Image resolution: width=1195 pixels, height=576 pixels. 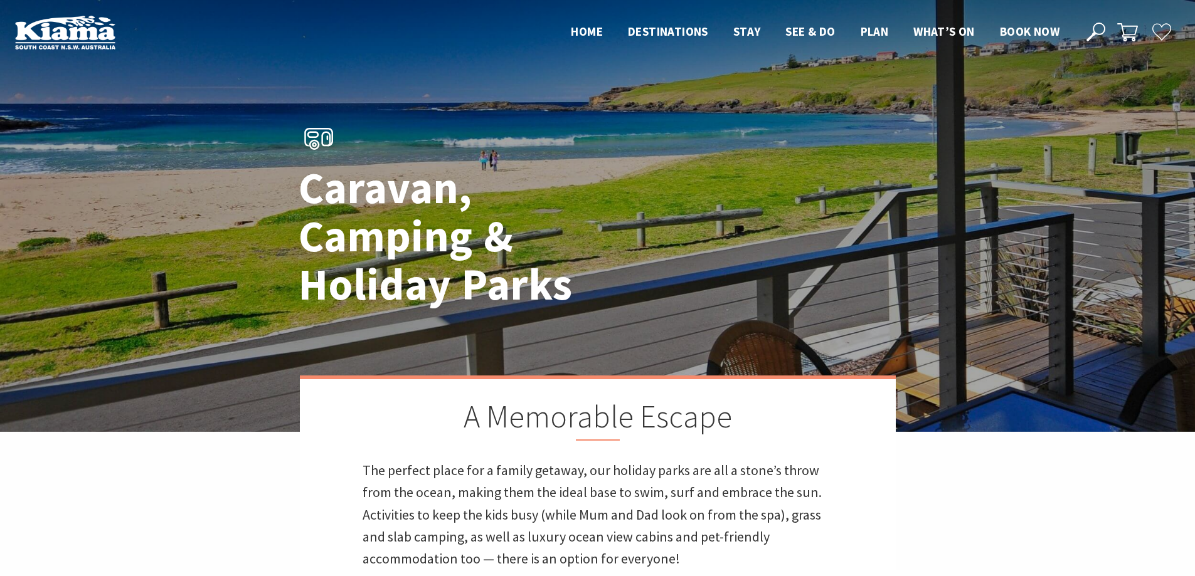 I want to click on span: Stay, so click(x=747, y=31).